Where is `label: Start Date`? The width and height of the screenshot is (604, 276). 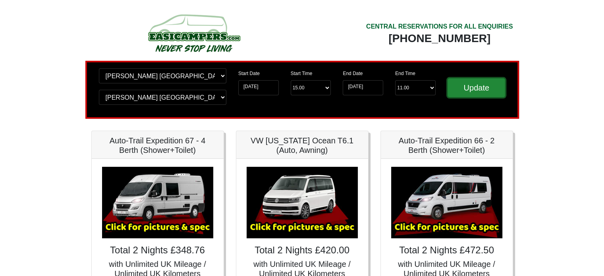 label: Start Date is located at coordinates (249, 73).